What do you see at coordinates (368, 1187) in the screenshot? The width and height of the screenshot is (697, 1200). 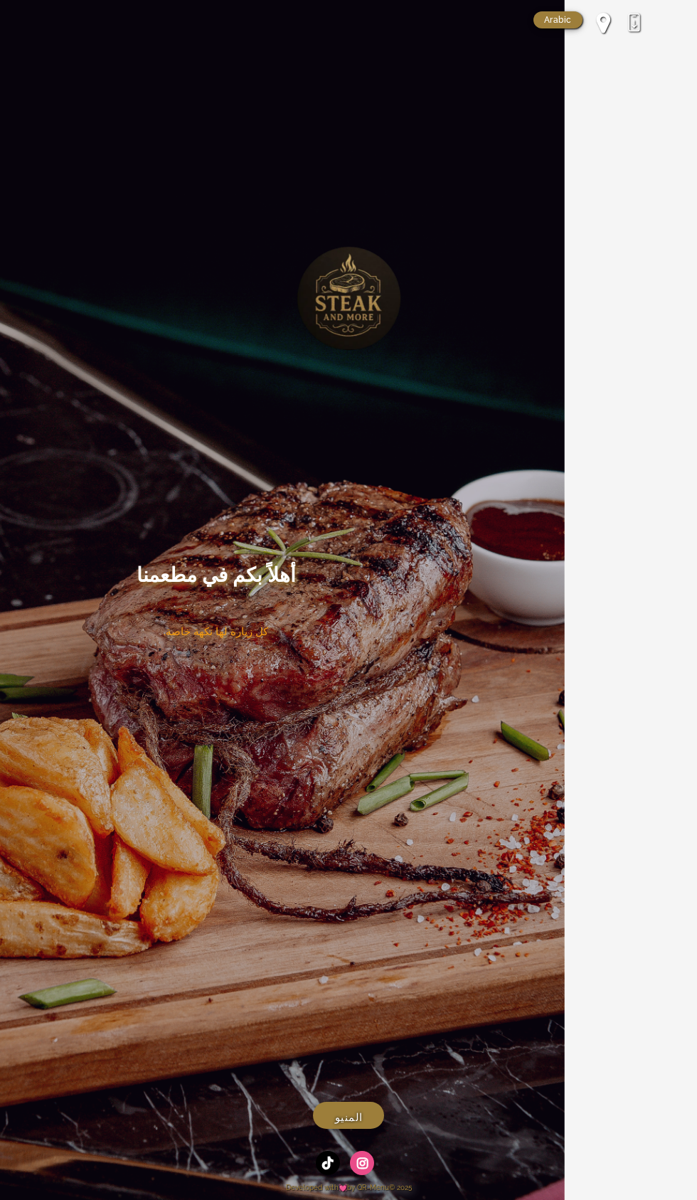 I see `span: by QR-Menu` at bounding box center [368, 1187].